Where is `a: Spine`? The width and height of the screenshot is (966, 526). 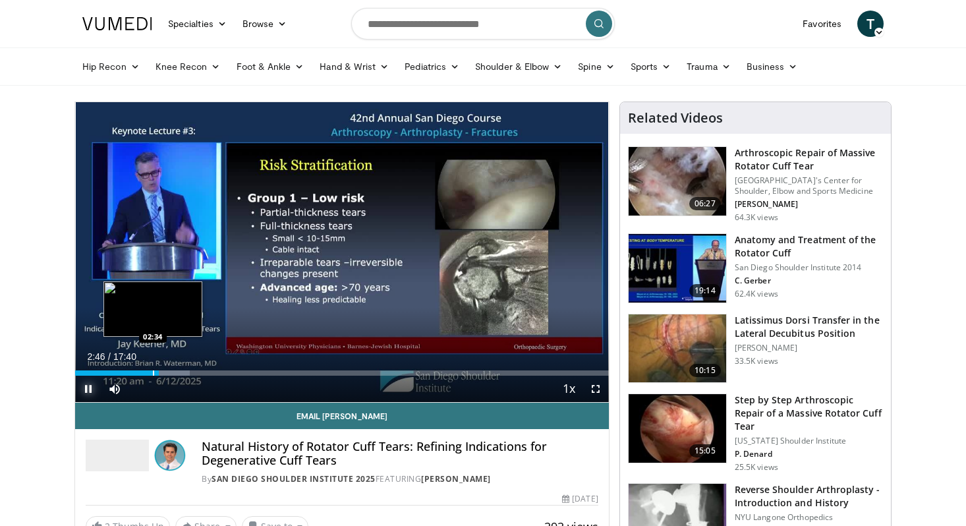 a: Spine is located at coordinates (596, 67).